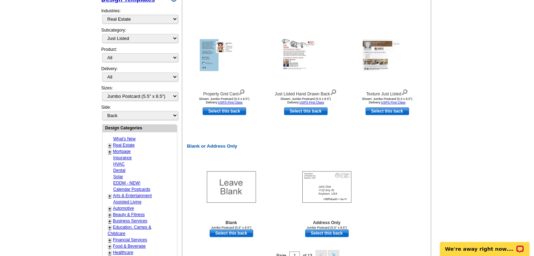 The image size is (534, 256). I want to click on div: Property Grid Card, so click(224, 92).